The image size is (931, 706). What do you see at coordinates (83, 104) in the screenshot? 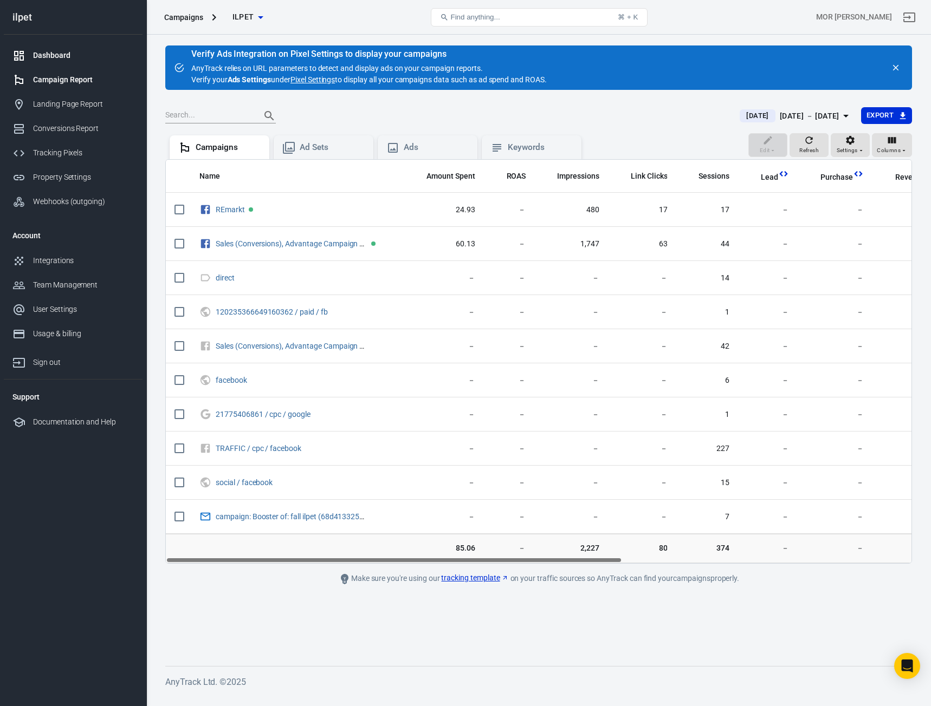
I see `div: Landing Page Report` at bounding box center [83, 104].